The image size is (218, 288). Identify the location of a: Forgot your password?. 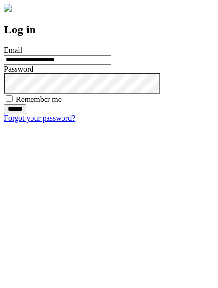
(39, 118).